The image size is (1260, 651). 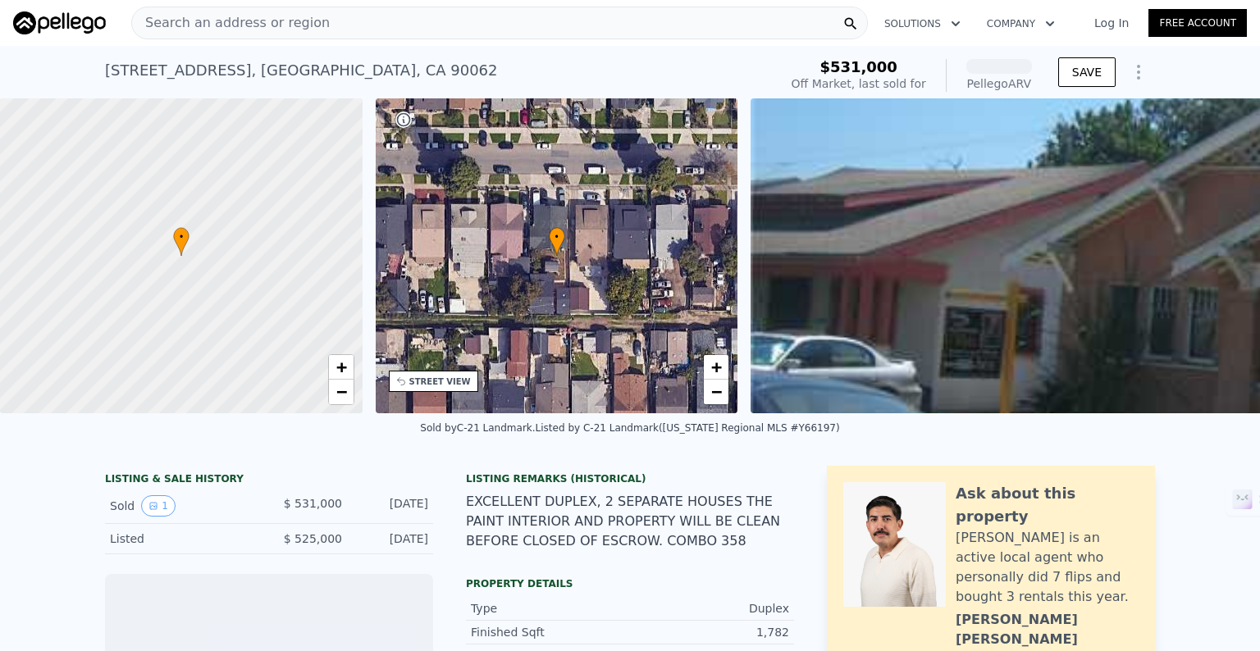 What do you see at coordinates (550, 609) in the screenshot?
I see `div: Type` at bounding box center [550, 609].